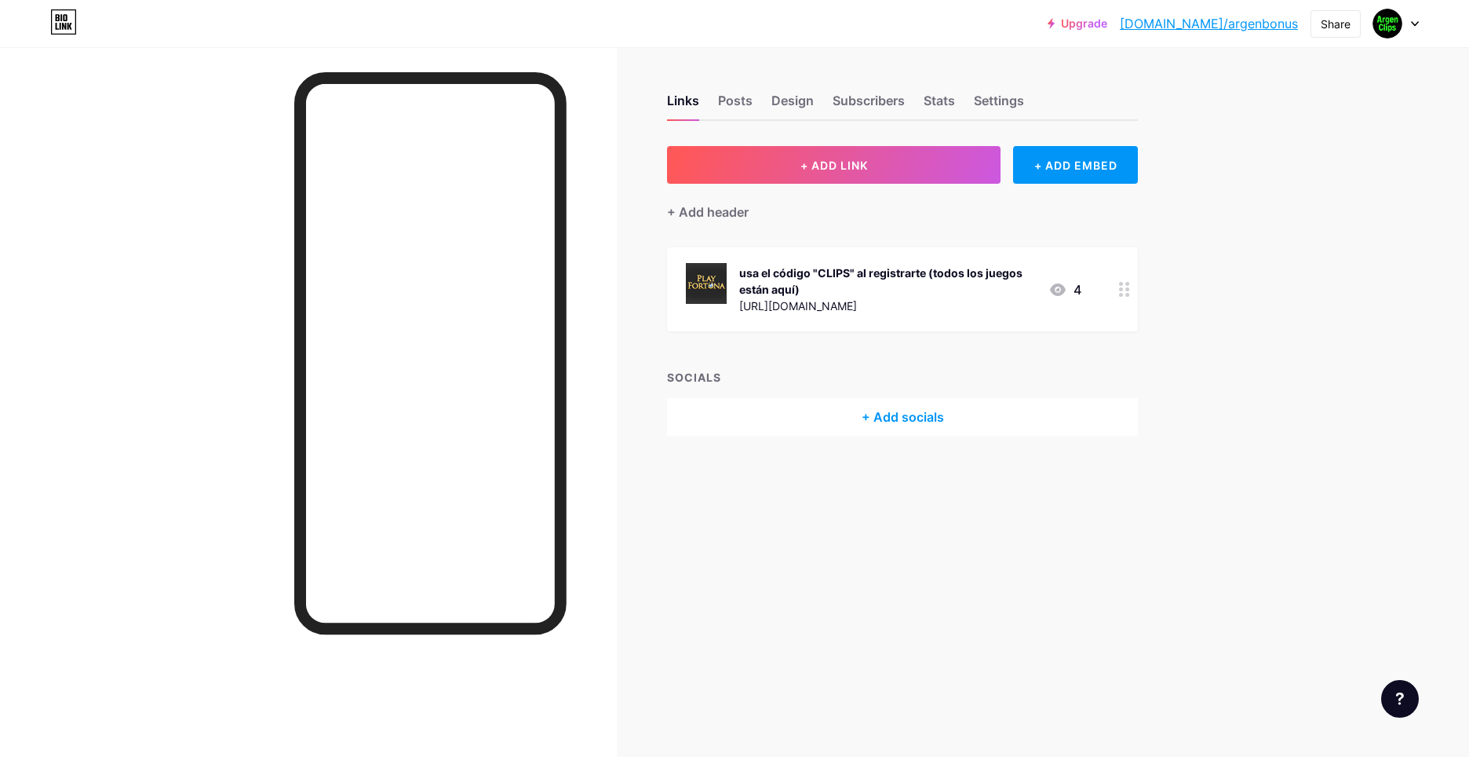  What do you see at coordinates (903, 377) in the screenshot?
I see `div: SOCIALS` at bounding box center [903, 377].